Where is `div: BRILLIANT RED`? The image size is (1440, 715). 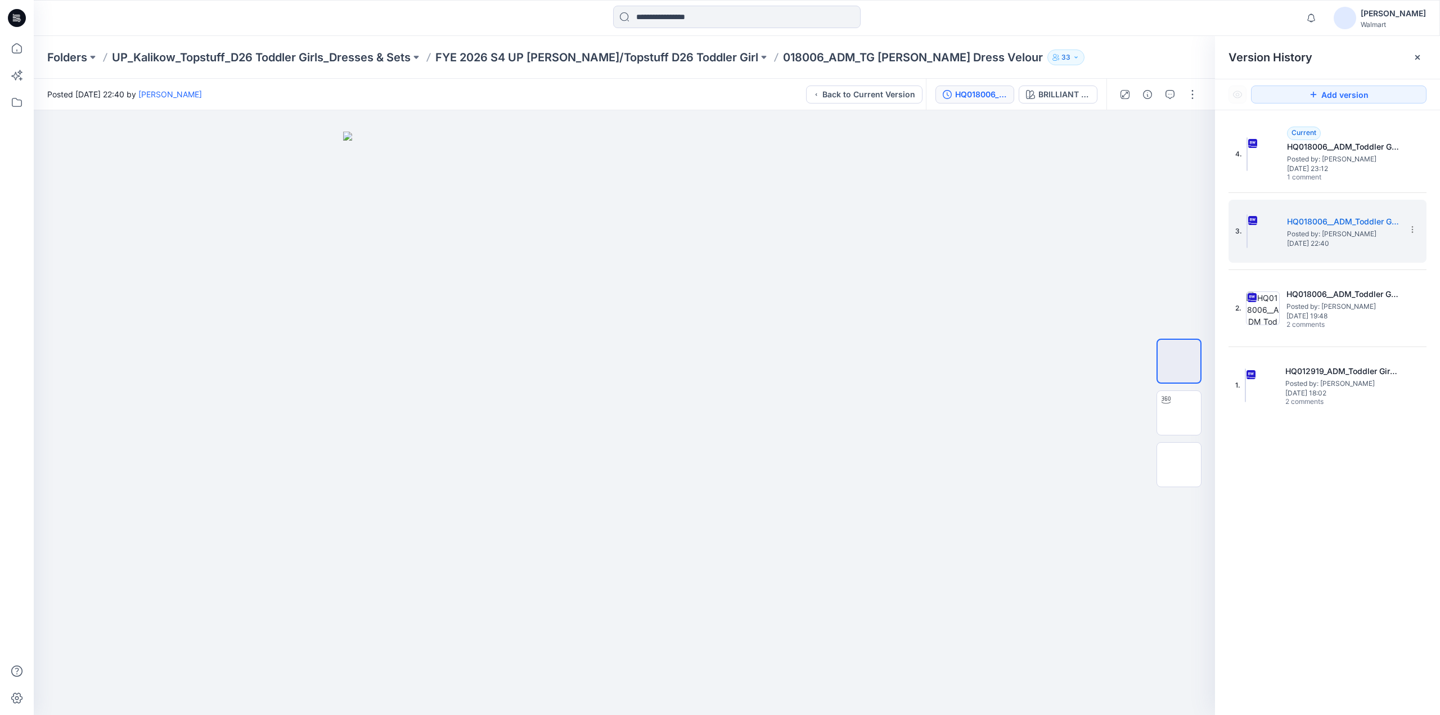
div: BRILLIANT RED is located at coordinates (1064, 94).